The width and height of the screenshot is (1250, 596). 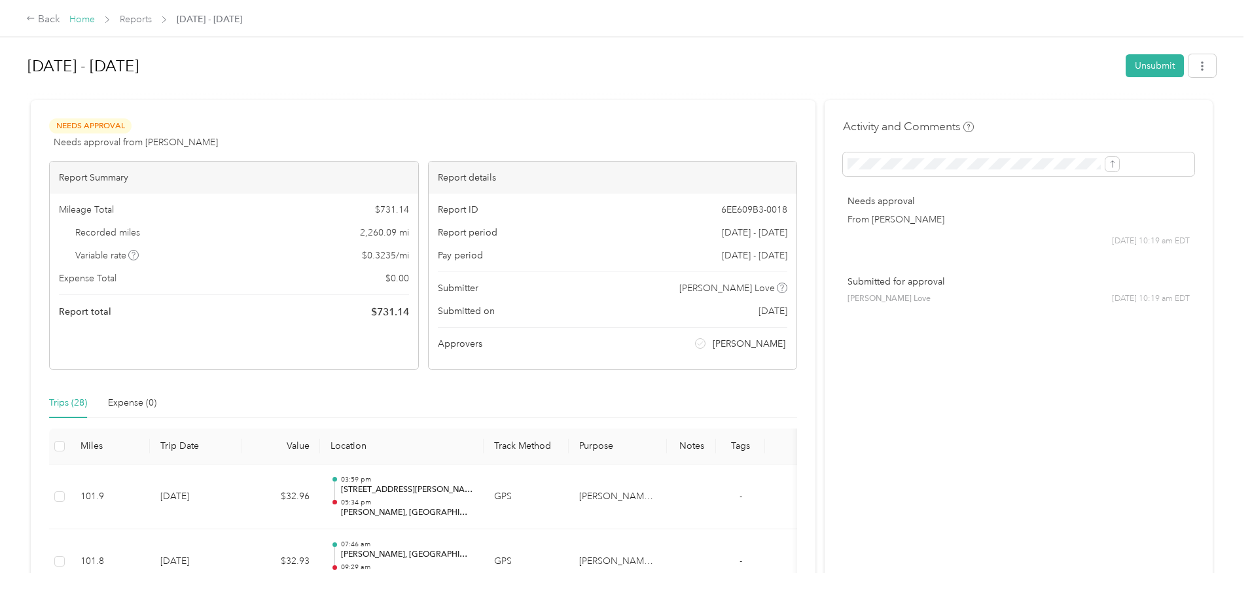 I want to click on th: Trip Date, so click(x=196, y=446).